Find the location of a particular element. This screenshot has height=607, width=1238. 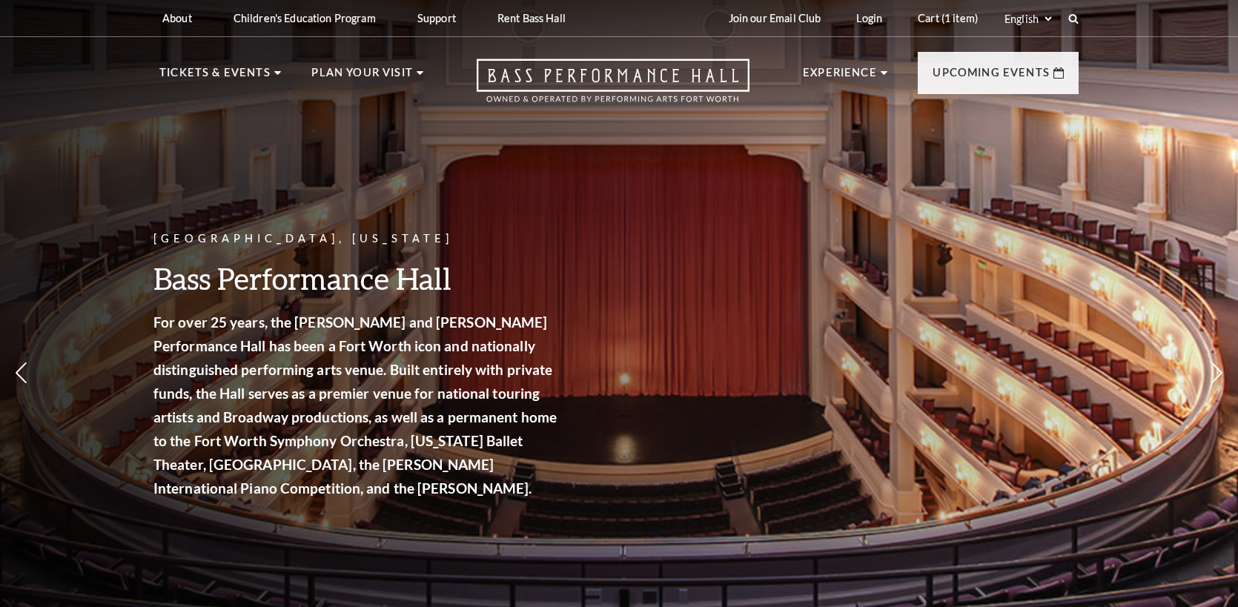

p: Experience is located at coordinates (840, 77).